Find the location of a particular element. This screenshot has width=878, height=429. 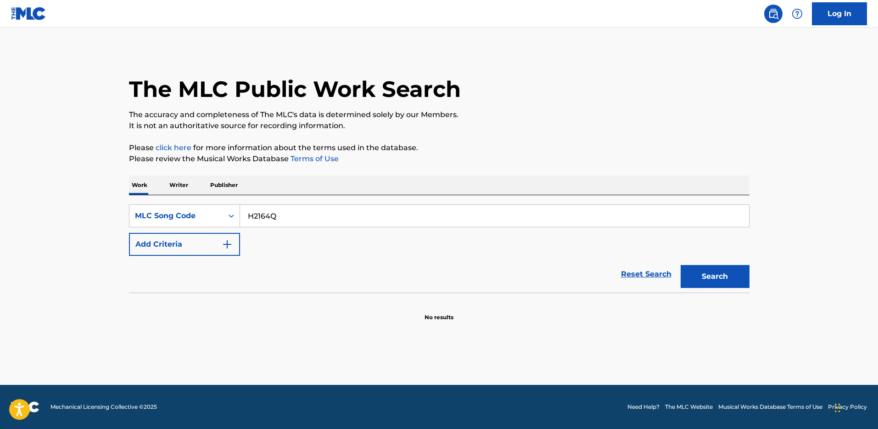

span: Mechanical Licensing Collective © 2025 is located at coordinates (104, 407).